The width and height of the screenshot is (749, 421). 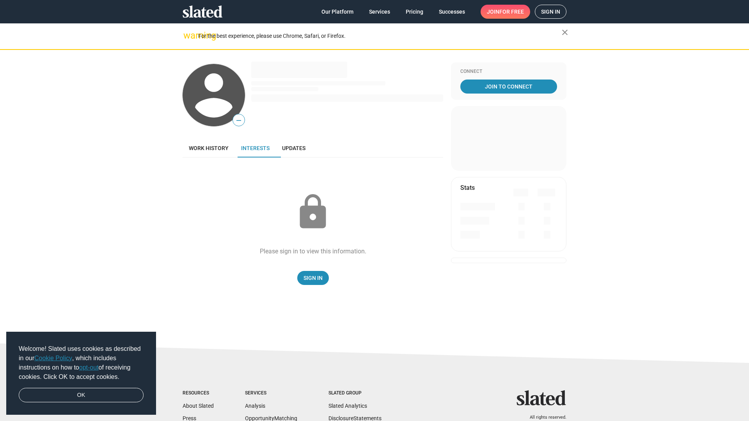 What do you see at coordinates (452, 12) in the screenshot?
I see `a: Successes` at bounding box center [452, 12].